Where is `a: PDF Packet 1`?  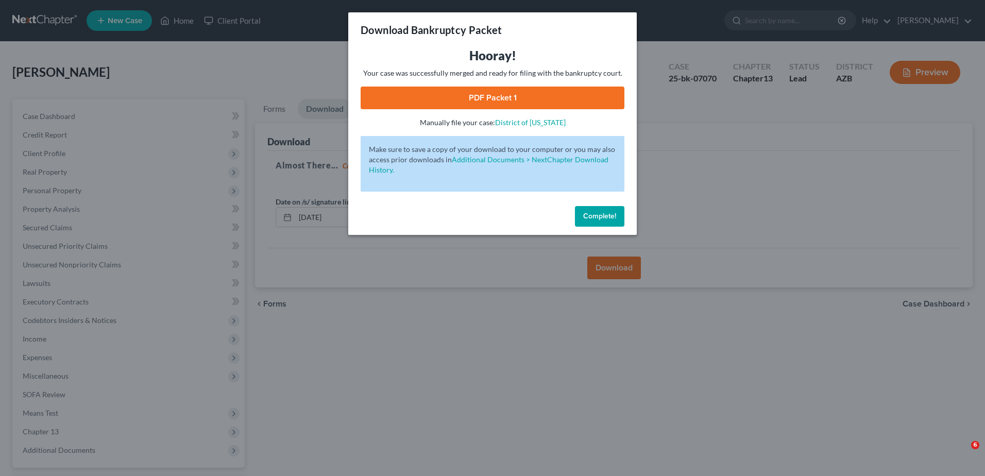
a: PDF Packet 1 is located at coordinates (492, 98).